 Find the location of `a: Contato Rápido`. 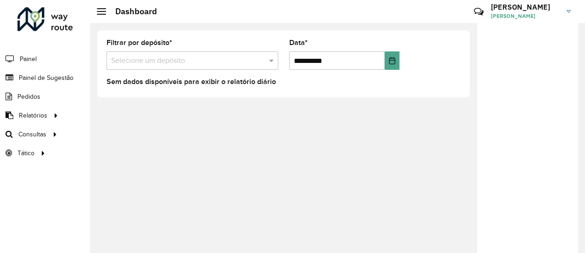

a: Contato Rápido is located at coordinates (478, 11).